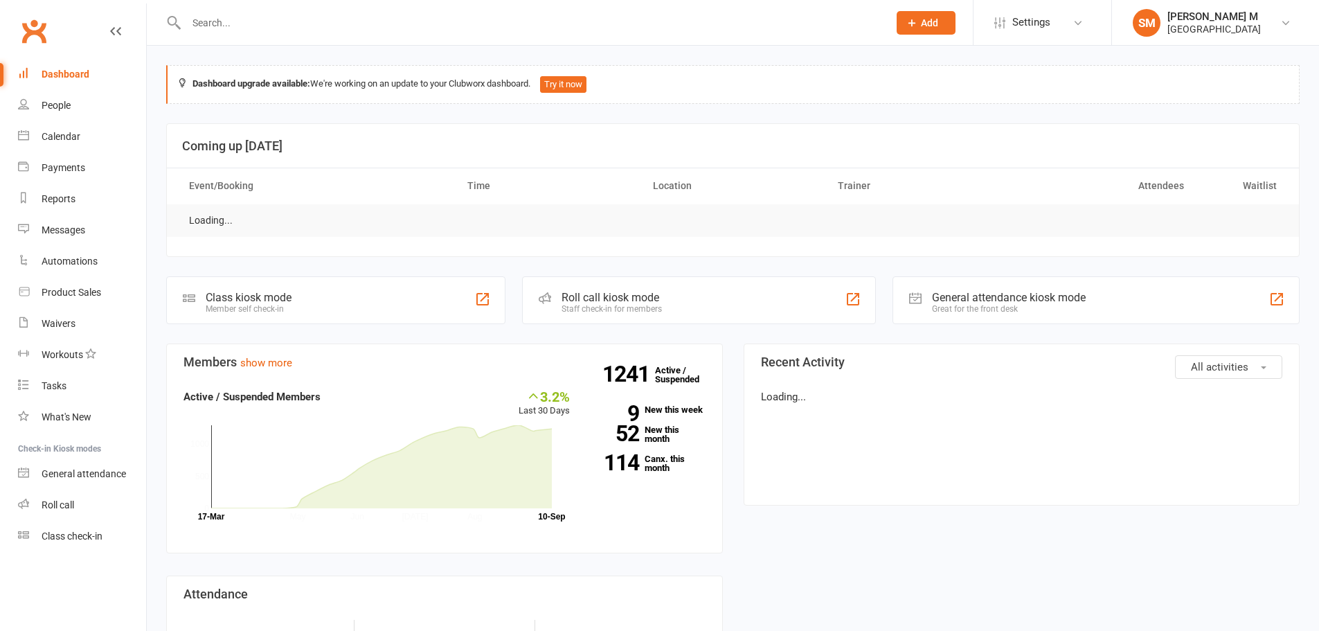  I want to click on strong: 52, so click(615, 433).